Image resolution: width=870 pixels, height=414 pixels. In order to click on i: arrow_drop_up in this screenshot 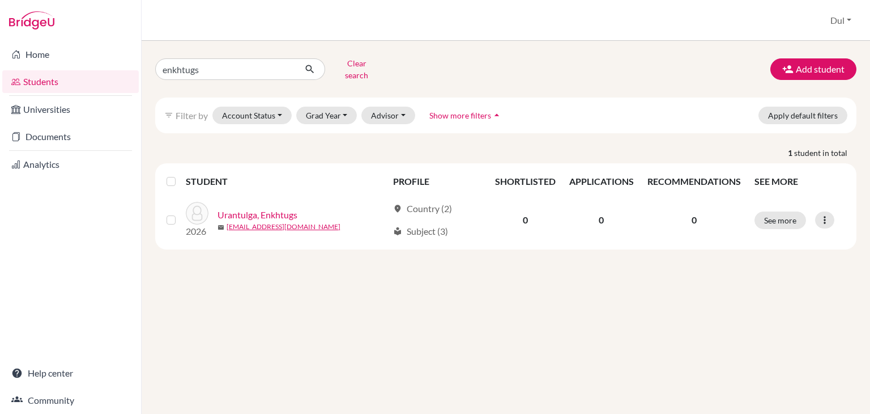, I will do `click(497, 115)`.